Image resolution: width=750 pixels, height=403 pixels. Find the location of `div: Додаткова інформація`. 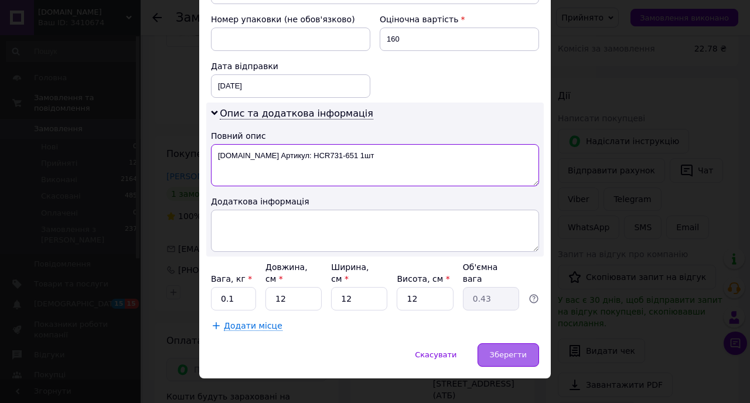

div: Додаткова інформація is located at coordinates (375, 202).